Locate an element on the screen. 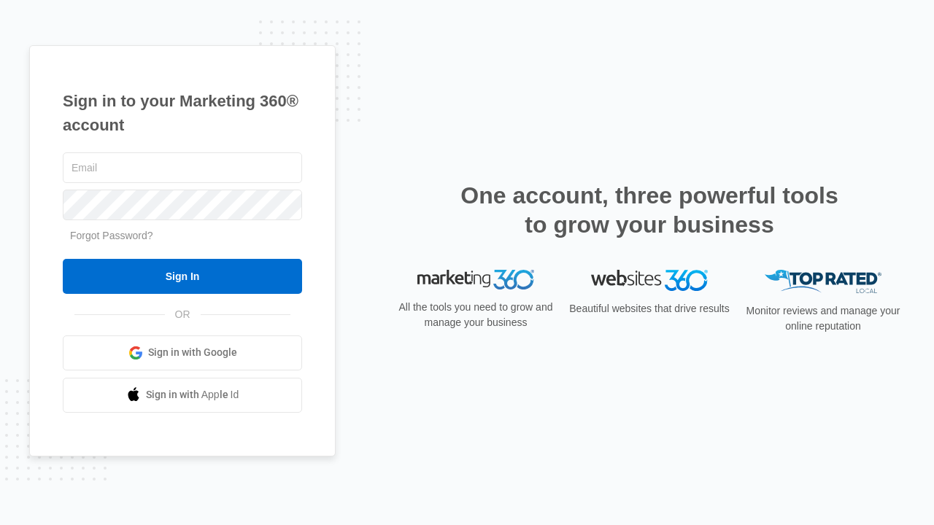 The image size is (934, 525). span: Sign in with Apple Id is located at coordinates (193, 395).